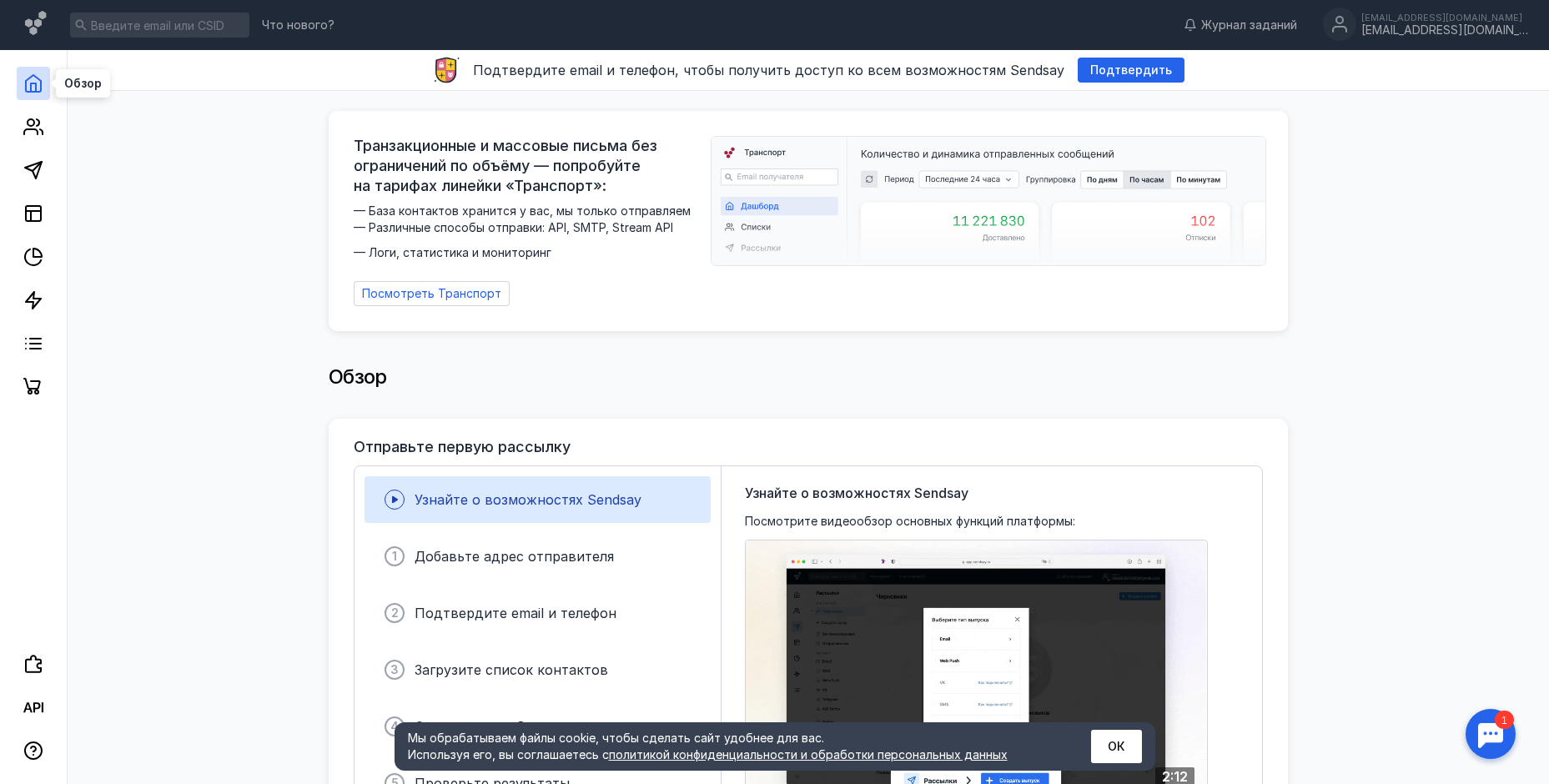 This screenshot has height=784, width=1549. What do you see at coordinates (1131, 70) in the screenshot?
I see `button: Подтвердить` at bounding box center [1131, 70].